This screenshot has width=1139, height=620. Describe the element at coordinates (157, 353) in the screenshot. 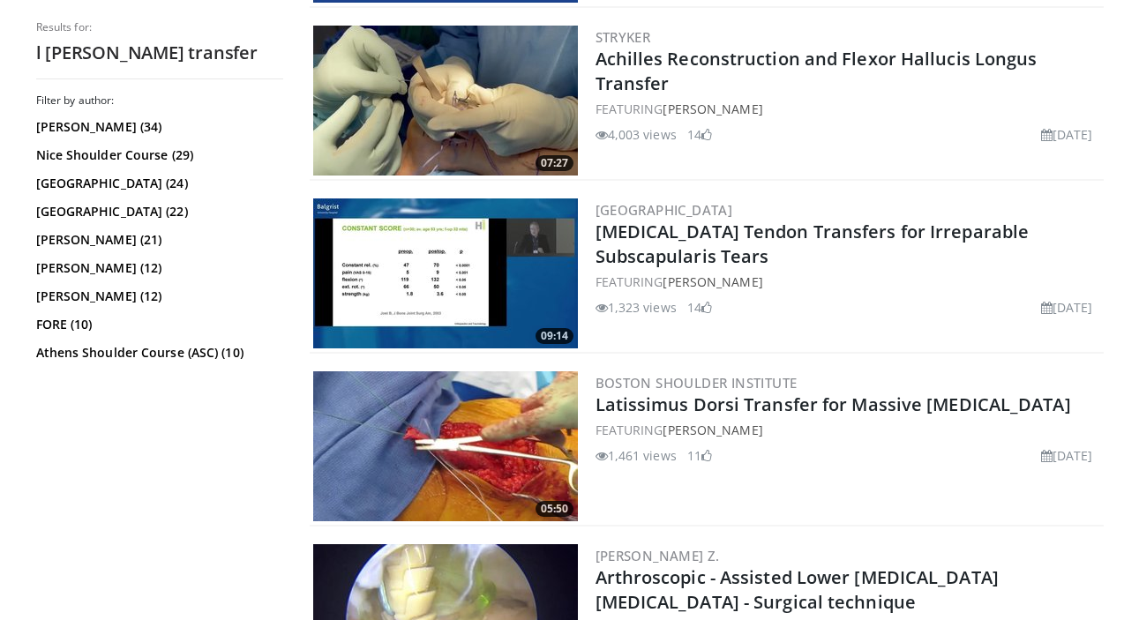

I see `a: Athens Shoulder Course (ASC) (10)` at that location.